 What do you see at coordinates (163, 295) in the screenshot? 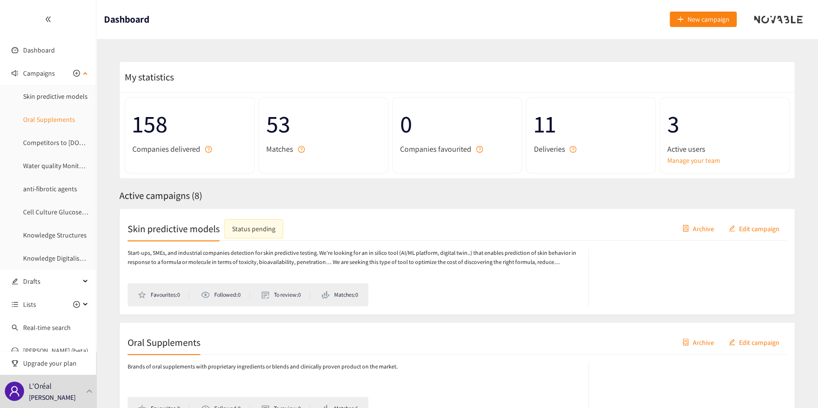
I see `li: Favourites: 0` at bounding box center [163, 295].